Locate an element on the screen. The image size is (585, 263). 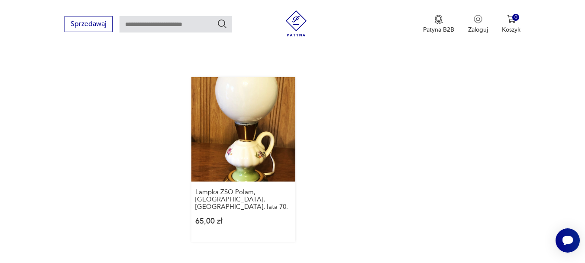
p: 65,00 zł is located at coordinates (243, 221).